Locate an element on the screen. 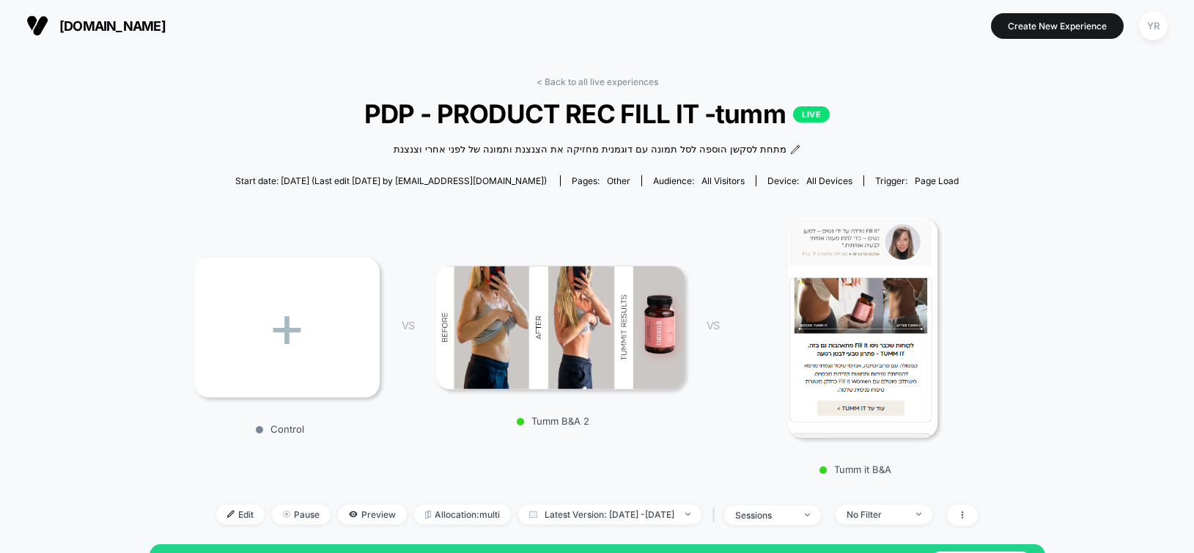 This screenshot has height=553, width=1194. p: Control is located at coordinates (279, 429).